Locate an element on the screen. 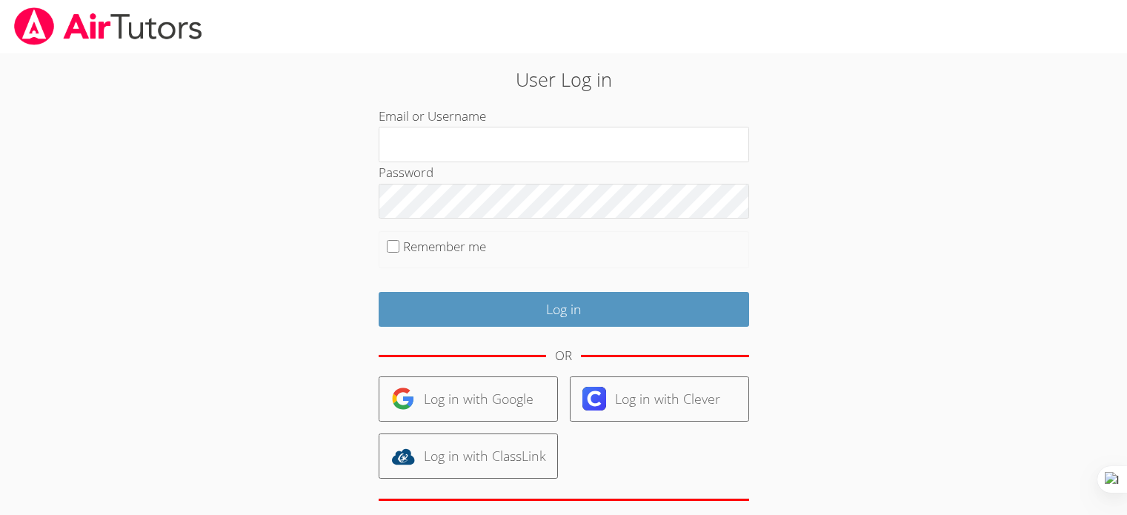 The width and height of the screenshot is (1127, 515). h2: User Log in is located at coordinates (563, 79).